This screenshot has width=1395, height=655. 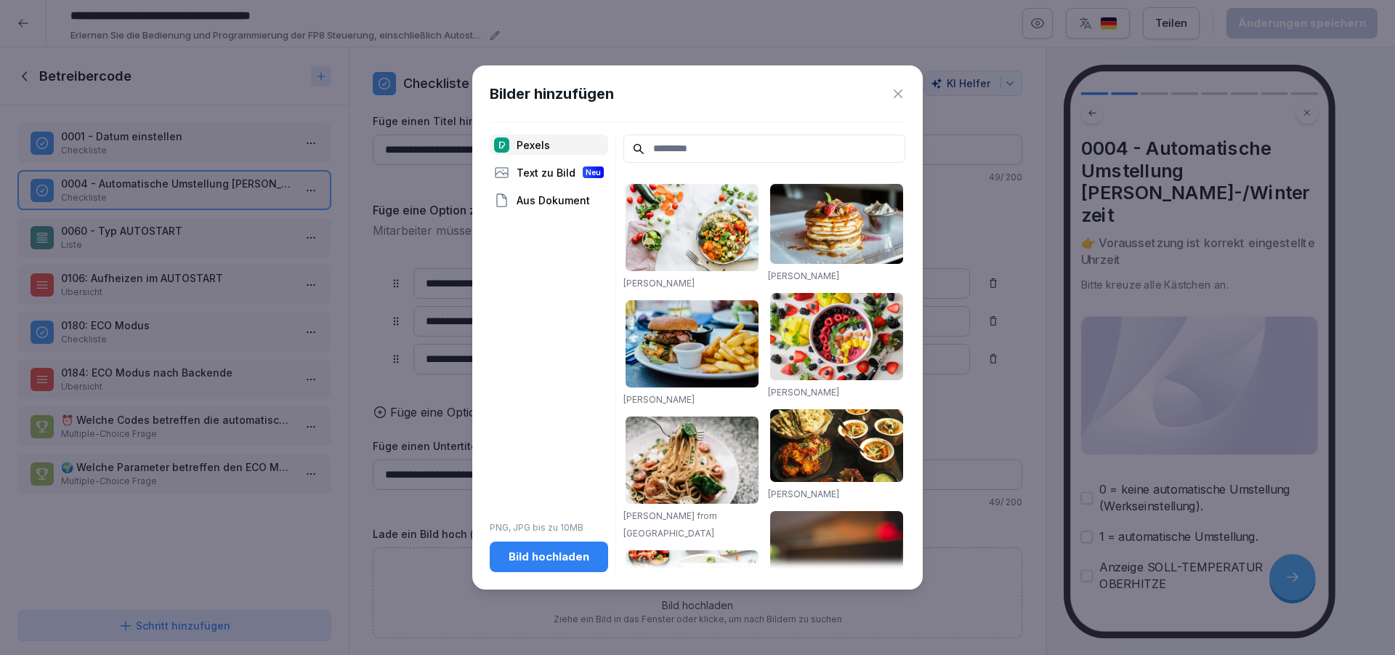 I want to click on img: pexels.png, so click(x=501, y=145).